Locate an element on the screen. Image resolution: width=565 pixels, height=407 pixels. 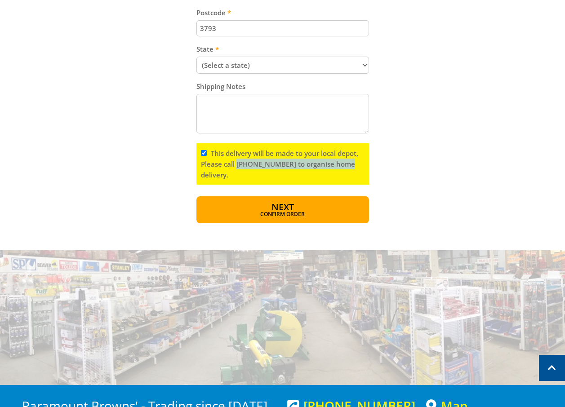
span: Confirm order is located at coordinates (282, 214).